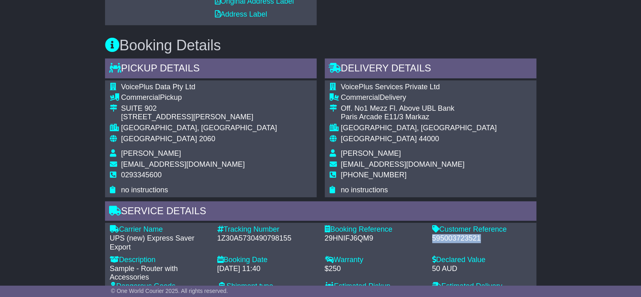 This screenshot has width=641, height=297. I want to click on a: Address Label, so click(241, 14).